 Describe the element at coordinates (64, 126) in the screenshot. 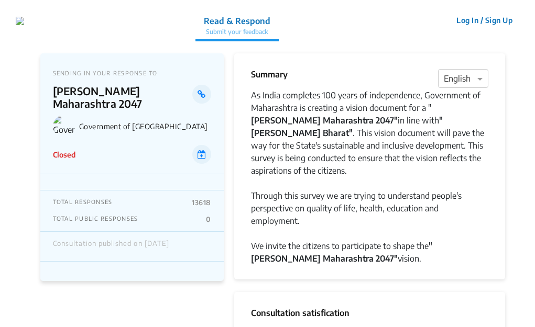

I see `img: Government of Maharashtra logo` at that location.